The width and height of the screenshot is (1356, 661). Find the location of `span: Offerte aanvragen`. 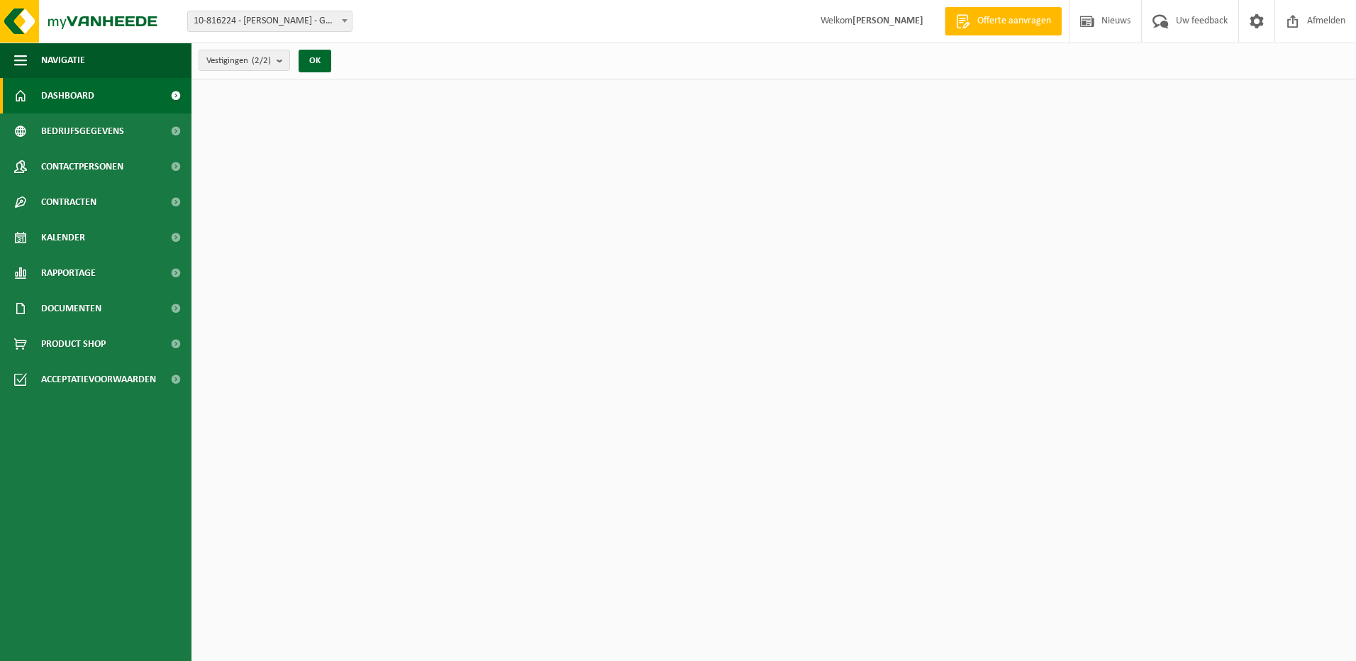

span: Offerte aanvragen is located at coordinates (1014, 21).